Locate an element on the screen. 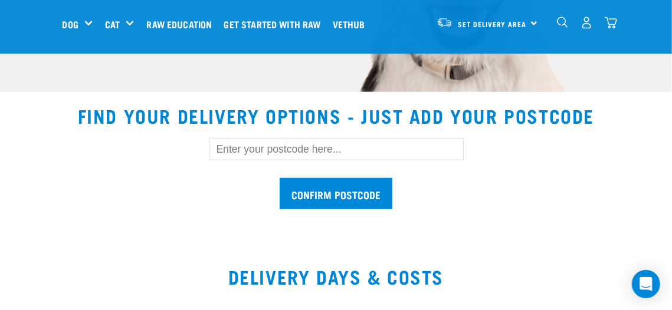 Image resolution: width=672 pixels, height=310 pixels. img: user.png is located at coordinates (586, 22).